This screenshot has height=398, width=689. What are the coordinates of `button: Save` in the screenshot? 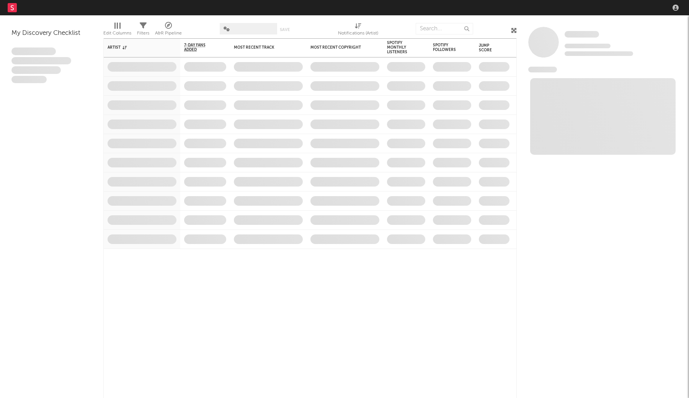 It's located at (285, 29).